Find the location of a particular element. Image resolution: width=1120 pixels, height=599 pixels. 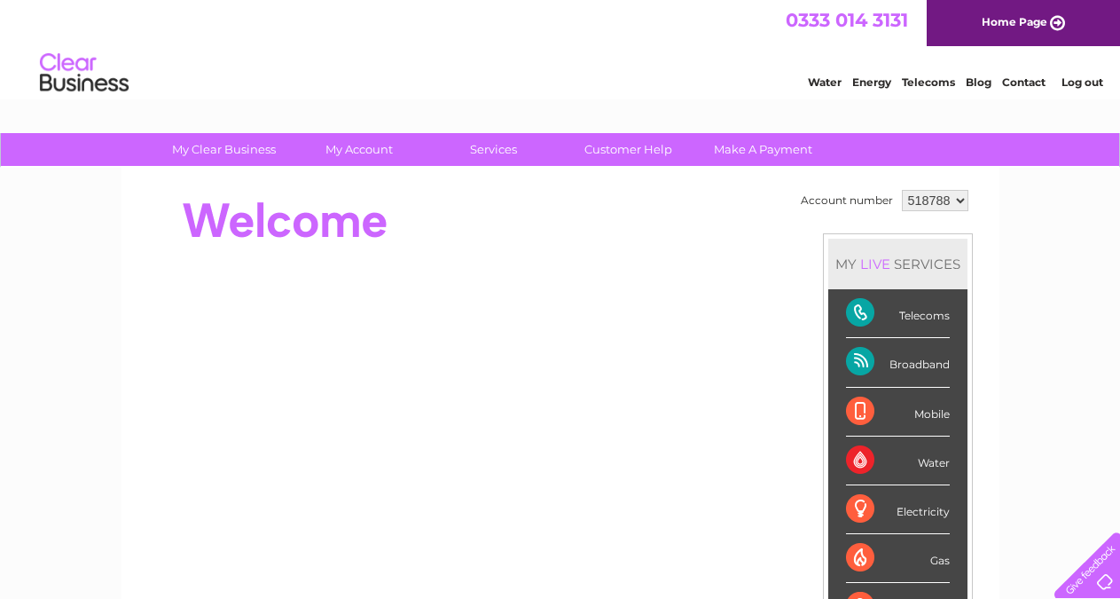

td: Account number is located at coordinates (847, 200).